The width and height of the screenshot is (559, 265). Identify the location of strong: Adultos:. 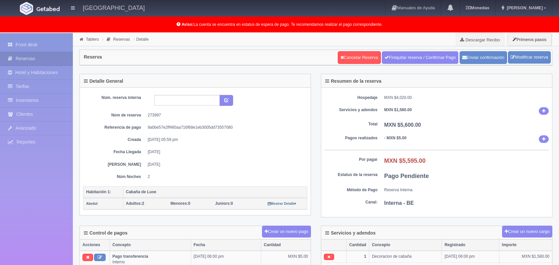
(134, 204).